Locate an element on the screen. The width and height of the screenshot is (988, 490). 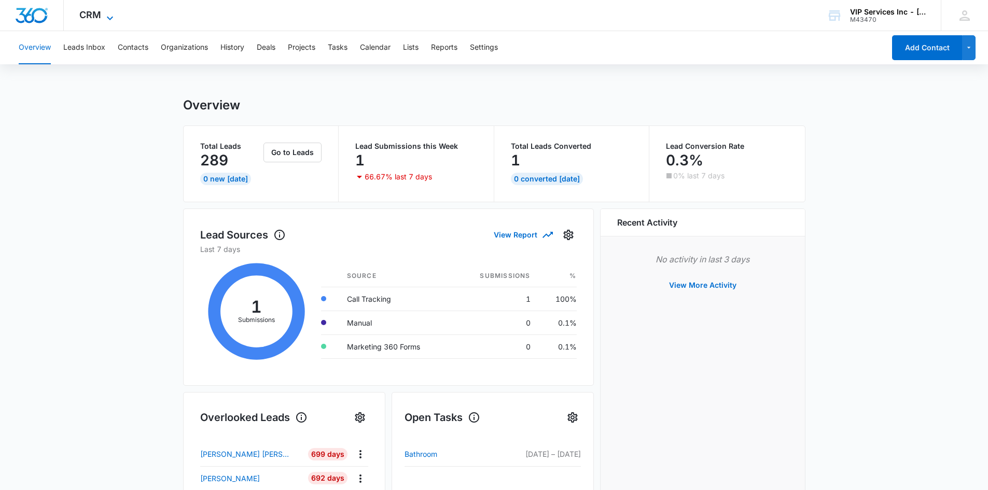
button: Tasks is located at coordinates (338, 48).